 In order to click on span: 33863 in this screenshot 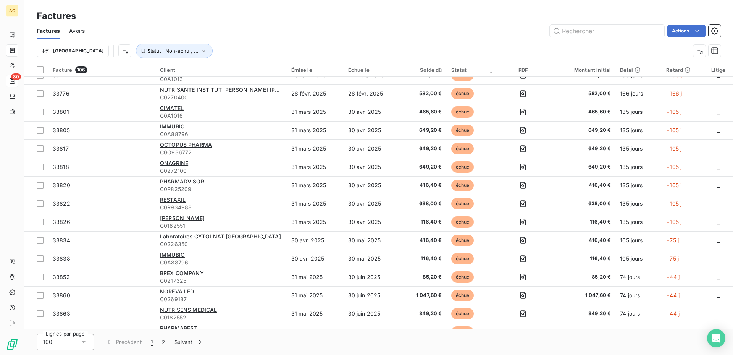, I will do `click(61, 313)`.